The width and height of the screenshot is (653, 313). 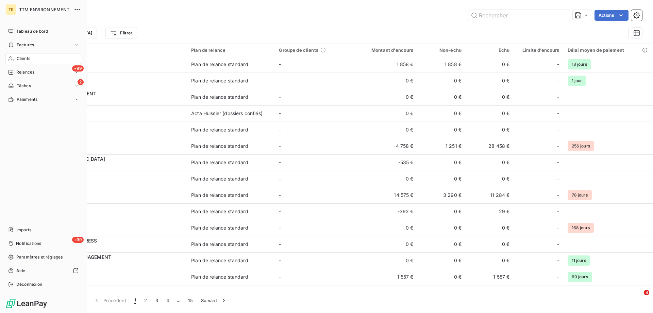 What do you see at coordinates (115, 133) in the screenshot?
I see `span: 4112I` at bounding box center [115, 133].